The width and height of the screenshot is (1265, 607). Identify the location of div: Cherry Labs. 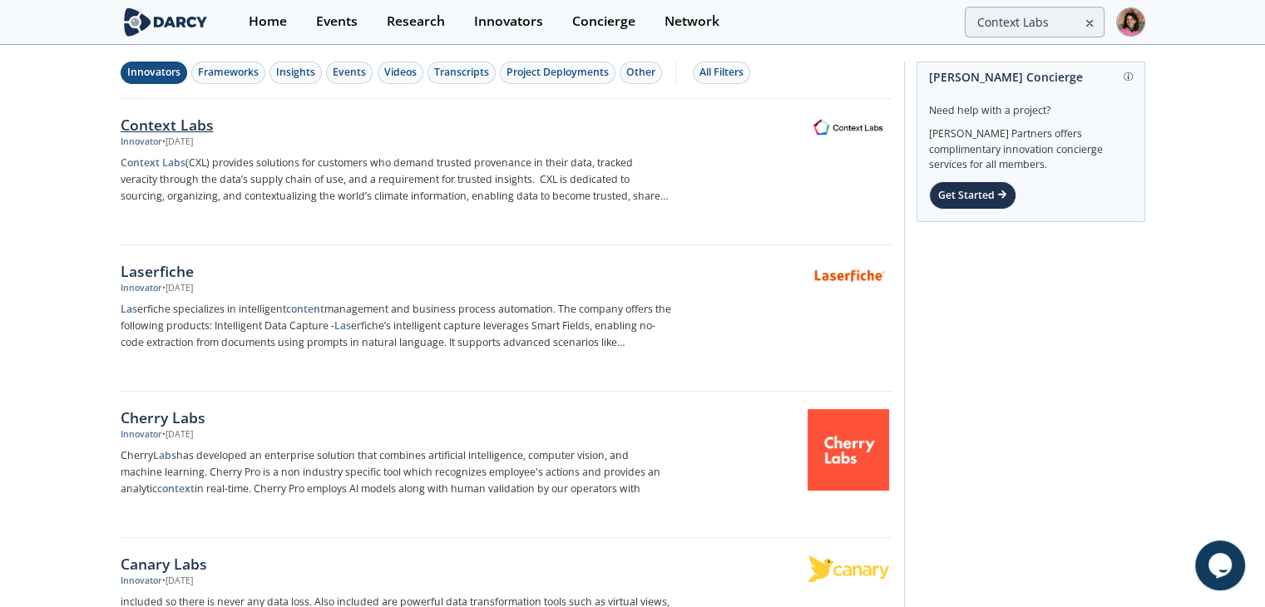
(396, 418).